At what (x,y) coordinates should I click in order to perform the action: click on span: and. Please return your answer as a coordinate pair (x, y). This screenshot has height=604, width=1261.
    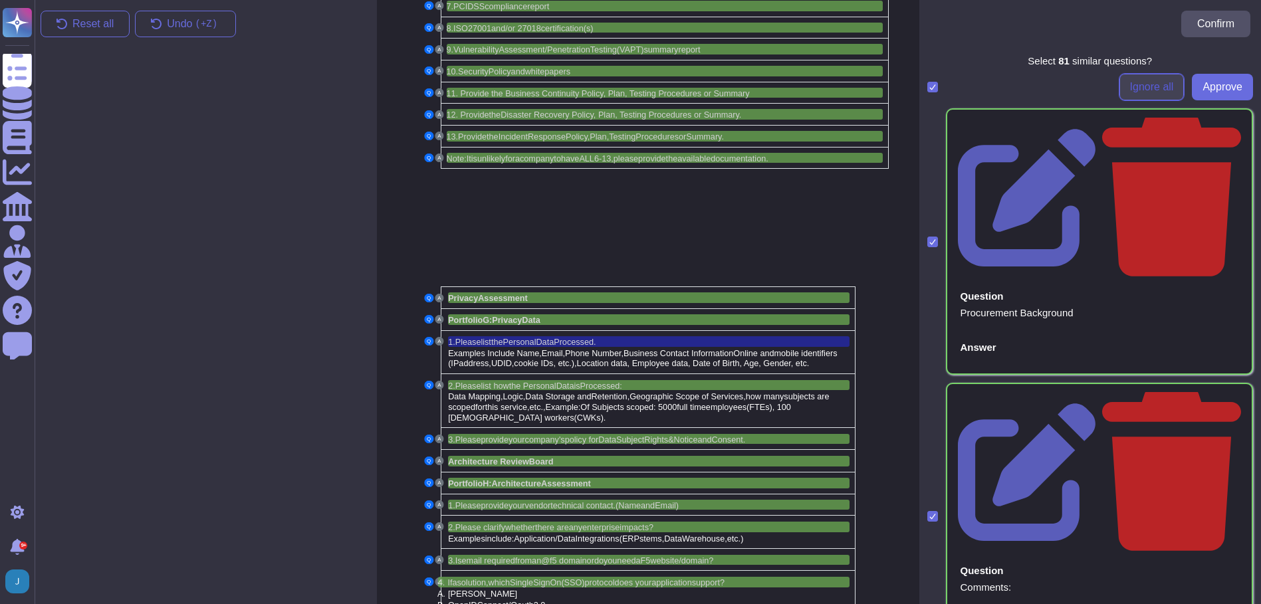
    Looking at the image, I should click on (647, 506).